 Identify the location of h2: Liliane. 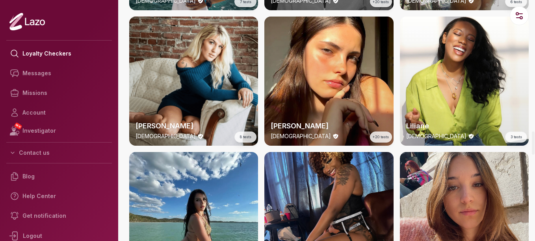
(464, 126).